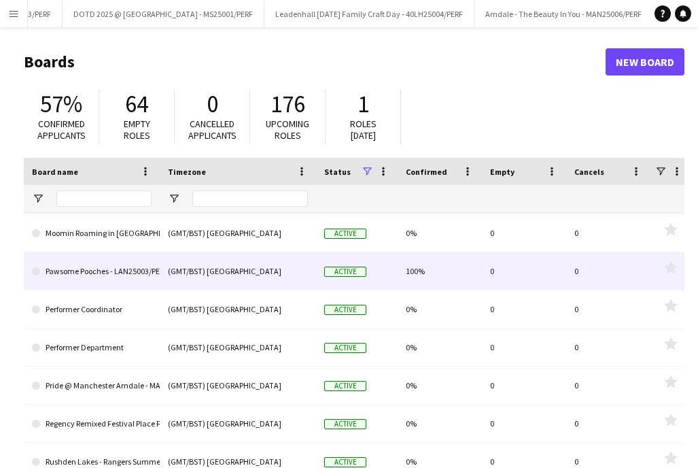 This screenshot has width=698, height=468. I want to click on h1: Boards, so click(315, 62).